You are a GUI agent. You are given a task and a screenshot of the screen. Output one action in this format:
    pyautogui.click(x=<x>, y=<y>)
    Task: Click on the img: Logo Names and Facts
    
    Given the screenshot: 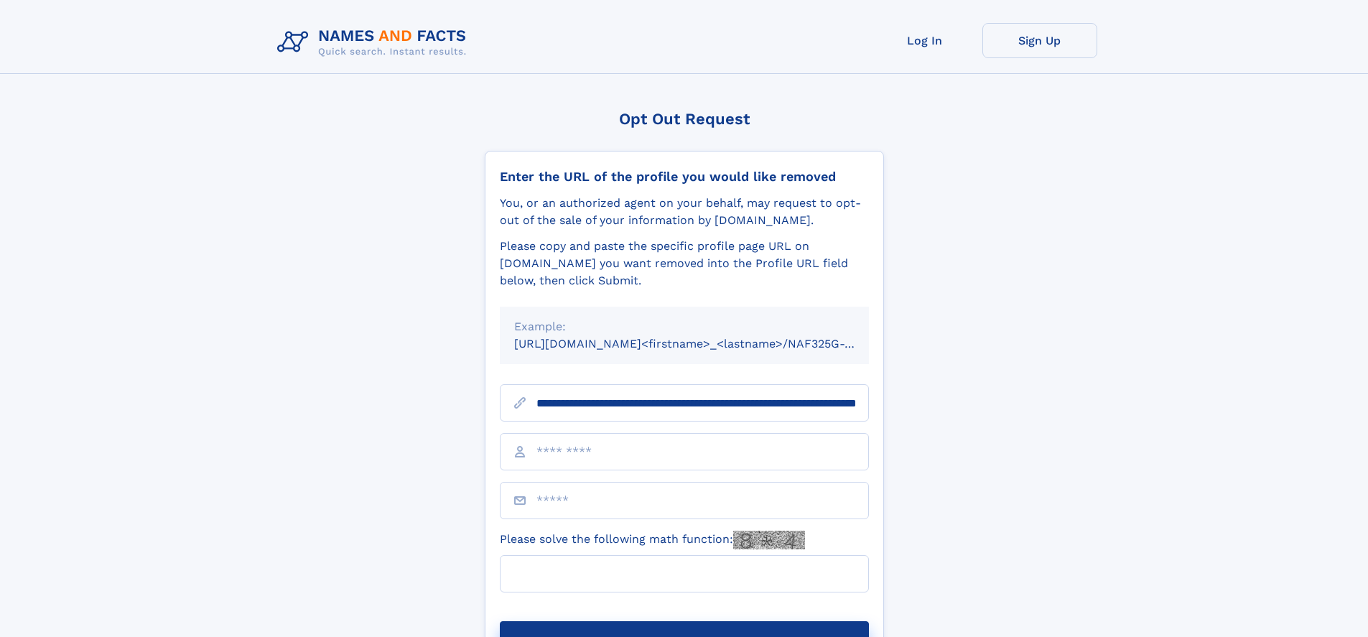 What is the action you would take?
    pyautogui.click(x=375, y=42)
    